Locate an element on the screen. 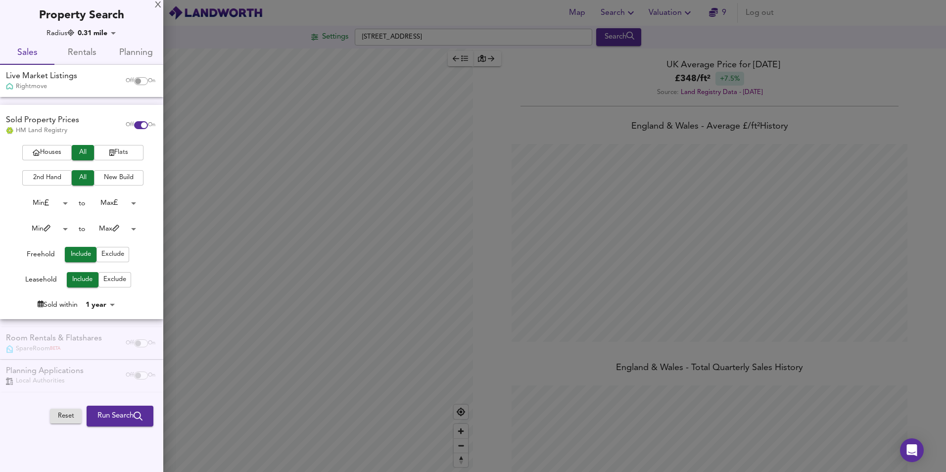 Image resolution: width=946 pixels, height=472 pixels. img: Land Registry is located at coordinates (9, 131).